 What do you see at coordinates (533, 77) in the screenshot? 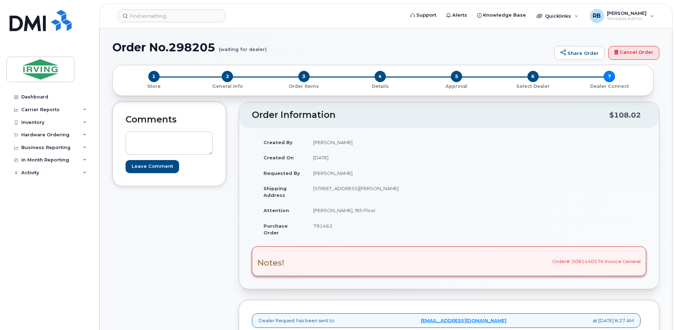
I see `span: 6` at bounding box center [533, 77].